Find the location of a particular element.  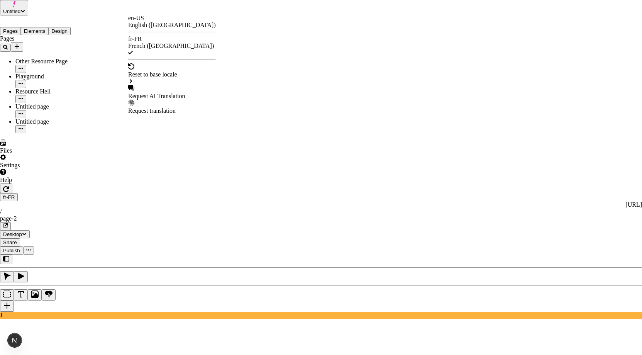

p: Cookie Test Route is located at coordinates (58, 10).